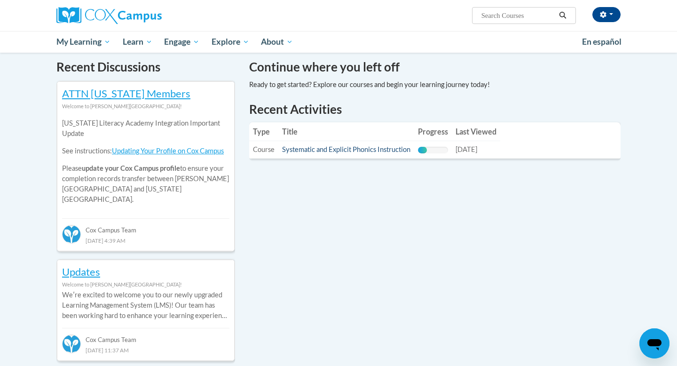  I want to click on a: My Learning, so click(83, 42).